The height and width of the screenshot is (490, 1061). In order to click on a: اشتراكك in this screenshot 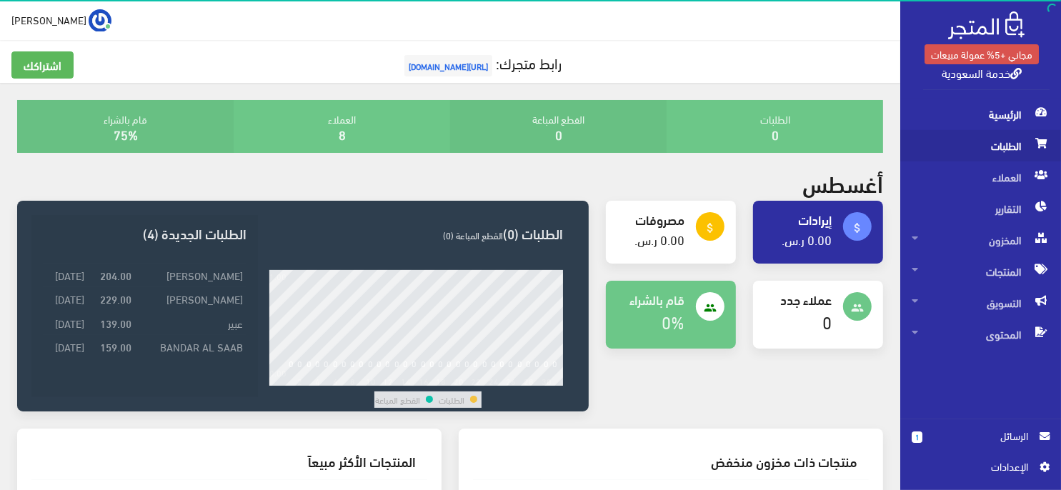, I will do `click(42, 65)`.